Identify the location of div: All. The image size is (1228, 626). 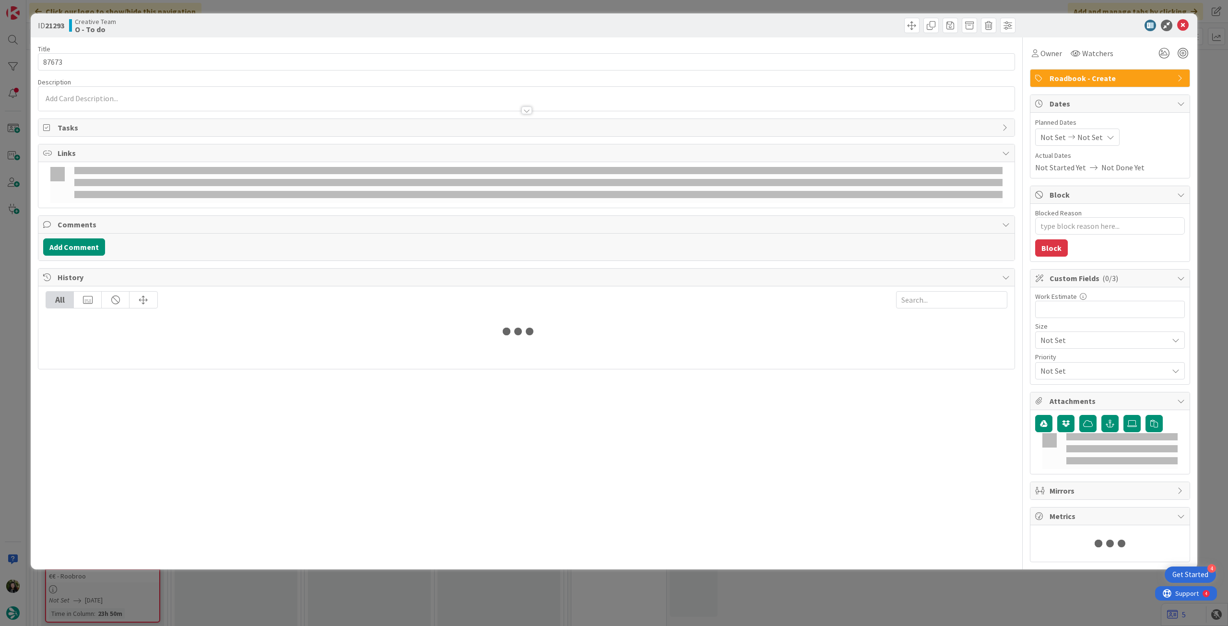
(60, 300).